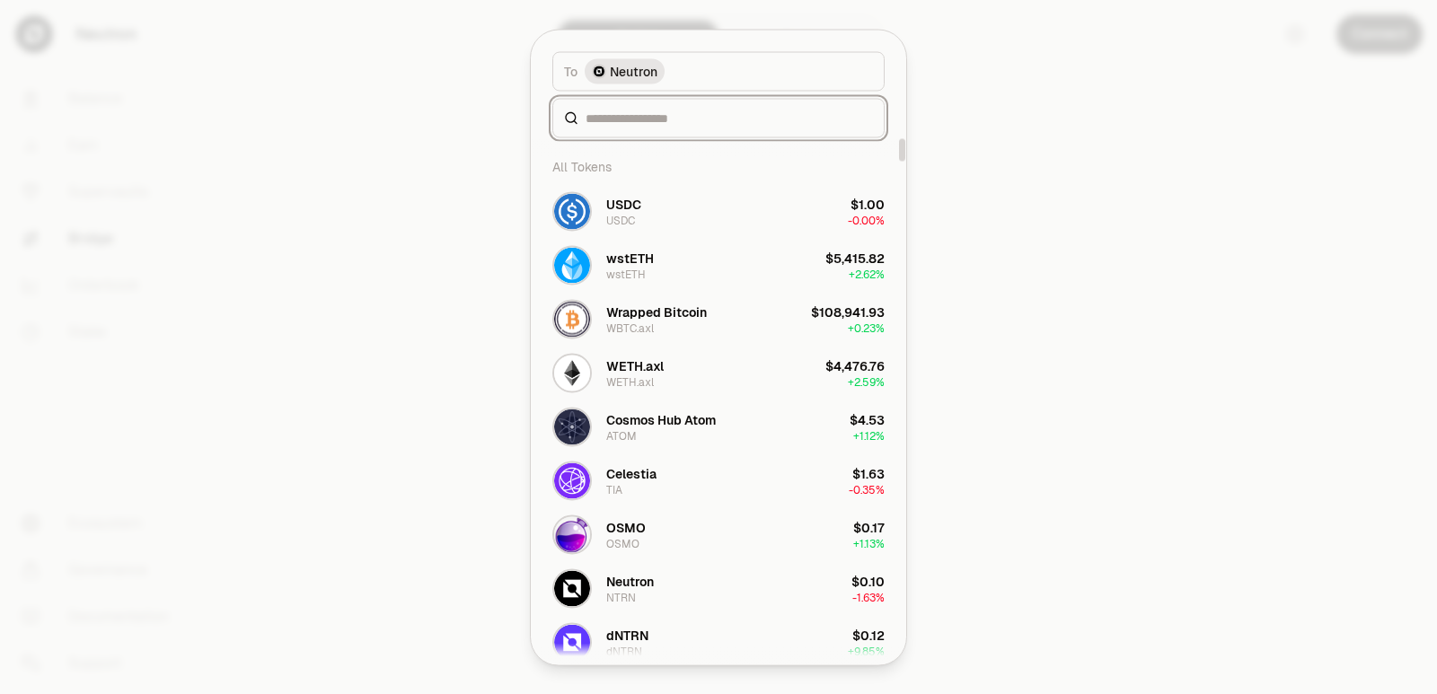  What do you see at coordinates (869, 473) in the screenshot?
I see `div: $1.63` at bounding box center [869, 473].